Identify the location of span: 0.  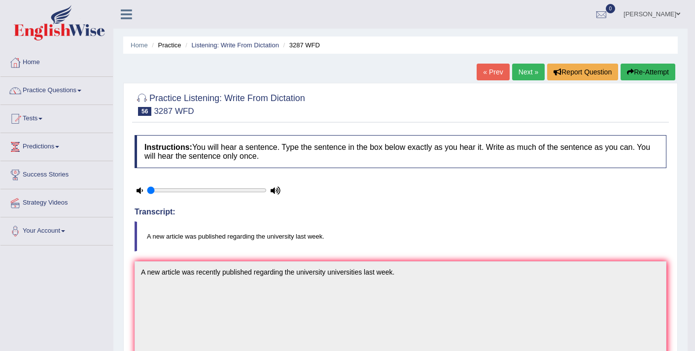
(611, 8).